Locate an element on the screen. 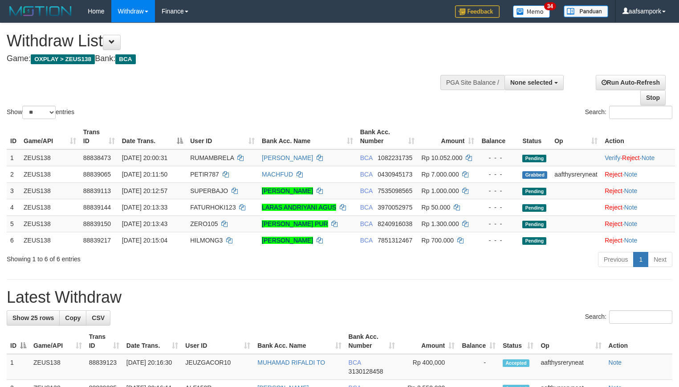 The image size is (679, 387). span: Copy is located at coordinates (73, 318).